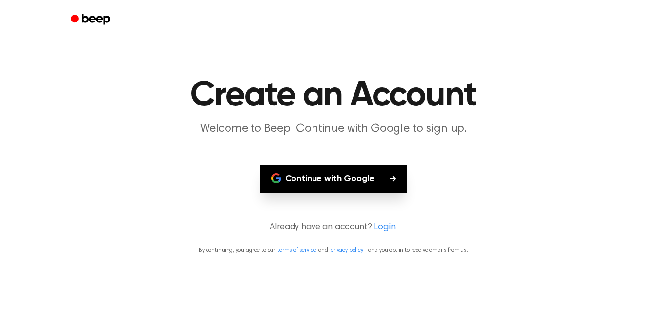 The width and height of the screenshot is (667, 316). I want to click on a: Beep, so click(91, 20).